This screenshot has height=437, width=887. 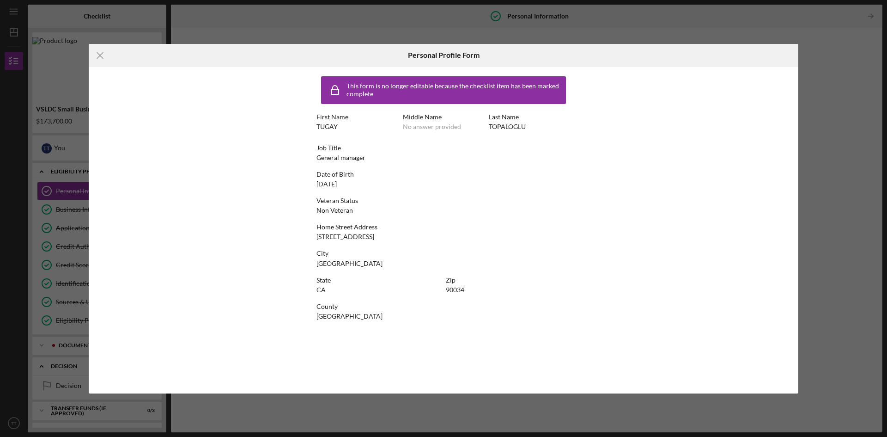 What do you see at coordinates (444, 55) in the screenshot?
I see `h6: Personal Profile Form` at bounding box center [444, 55].